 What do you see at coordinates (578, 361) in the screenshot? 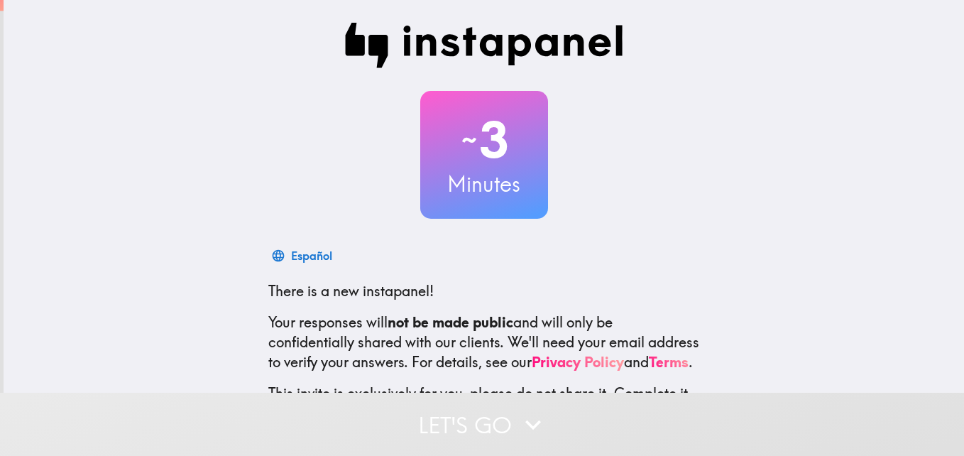
I see `a: Privacy Policy` at bounding box center [578, 361].